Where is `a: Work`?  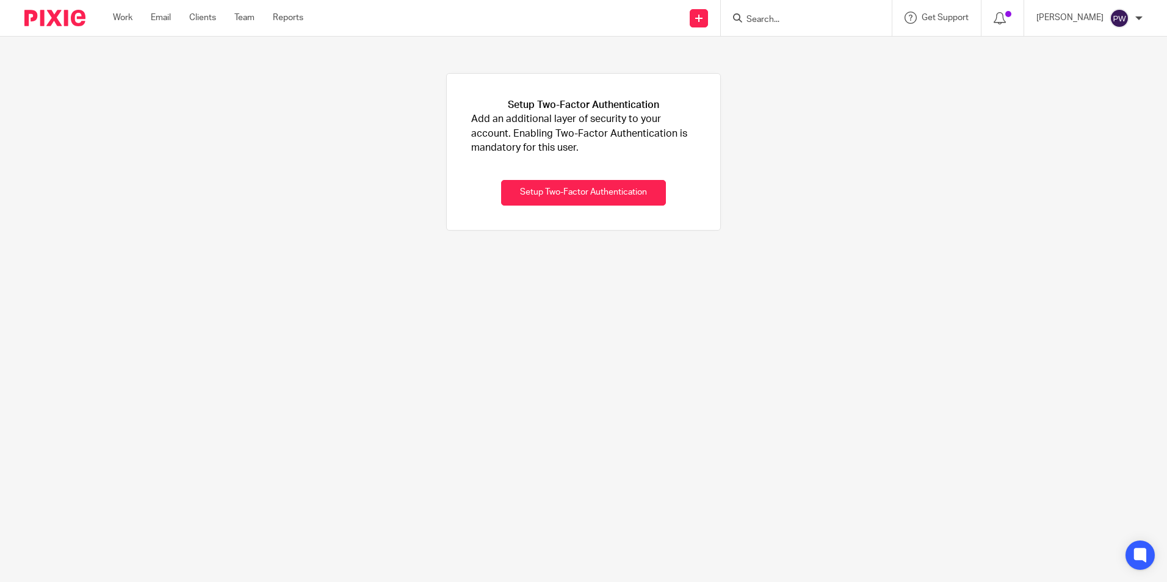 a: Work is located at coordinates (123, 18).